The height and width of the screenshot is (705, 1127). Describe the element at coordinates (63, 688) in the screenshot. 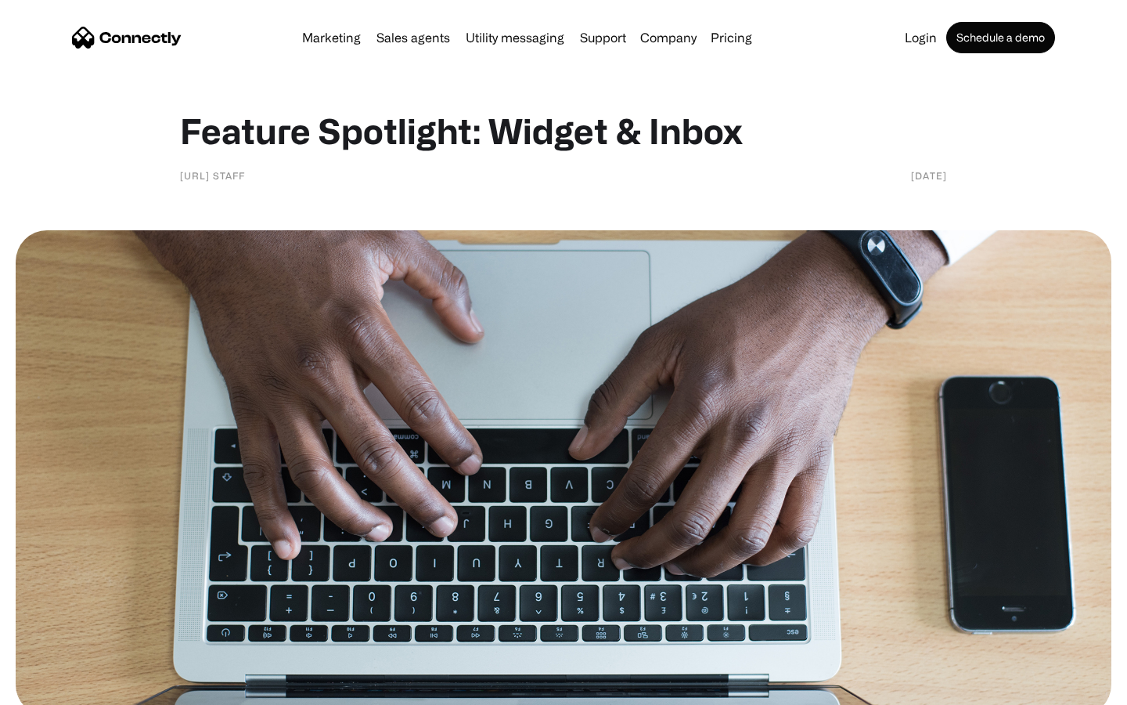

I see `ul: Language list` at that location.